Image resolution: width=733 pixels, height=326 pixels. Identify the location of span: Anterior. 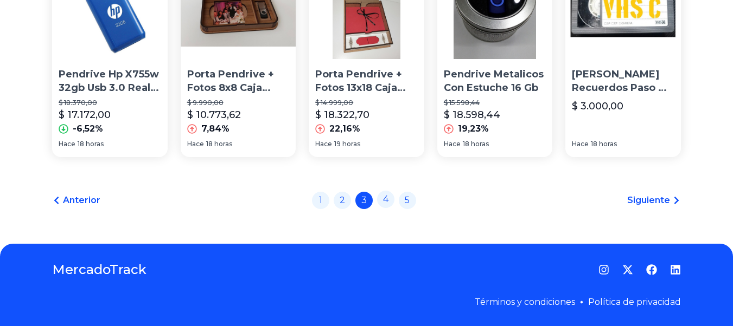
(81, 201).